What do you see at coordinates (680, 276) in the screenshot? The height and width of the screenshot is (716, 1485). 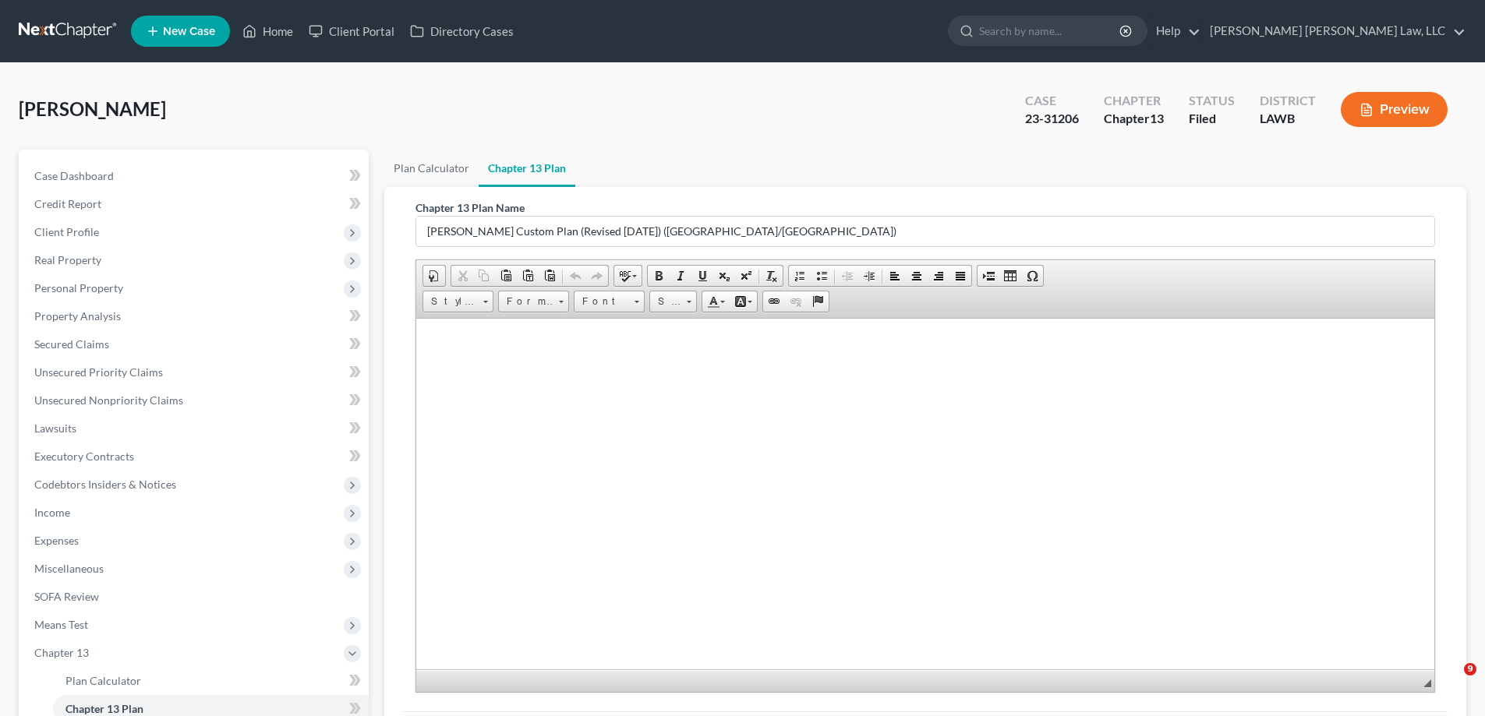 I see `a: Italic` at bounding box center [680, 276].